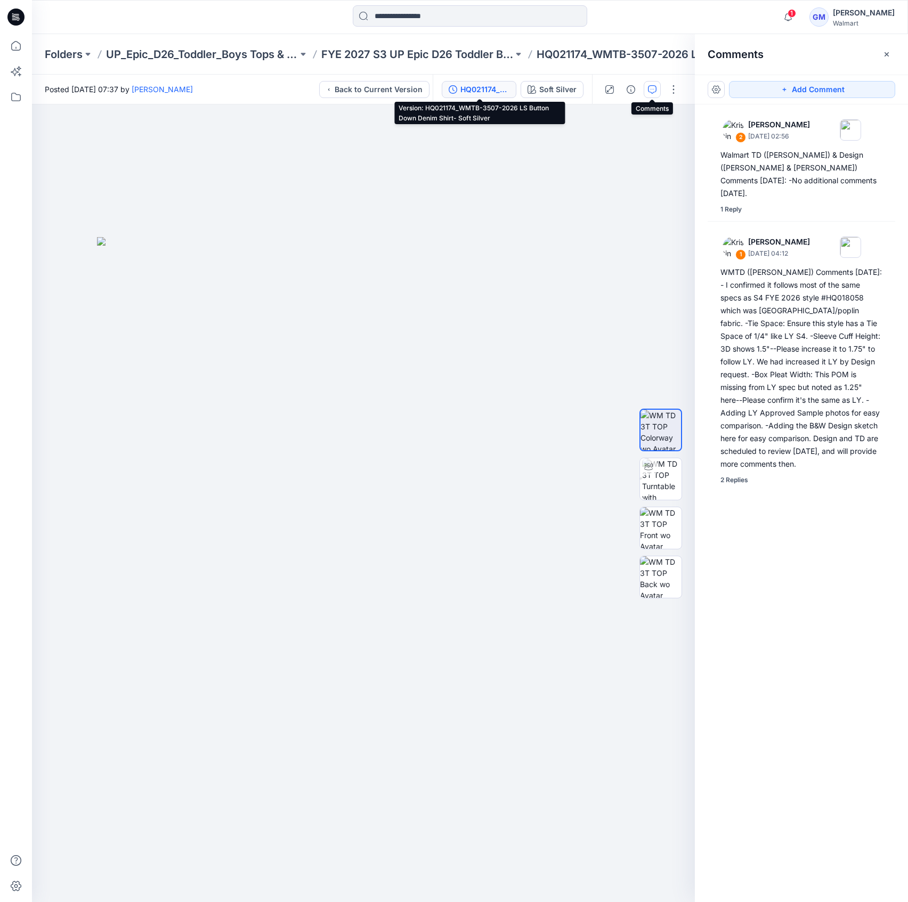  I want to click on div: Walmart, so click(864, 23).